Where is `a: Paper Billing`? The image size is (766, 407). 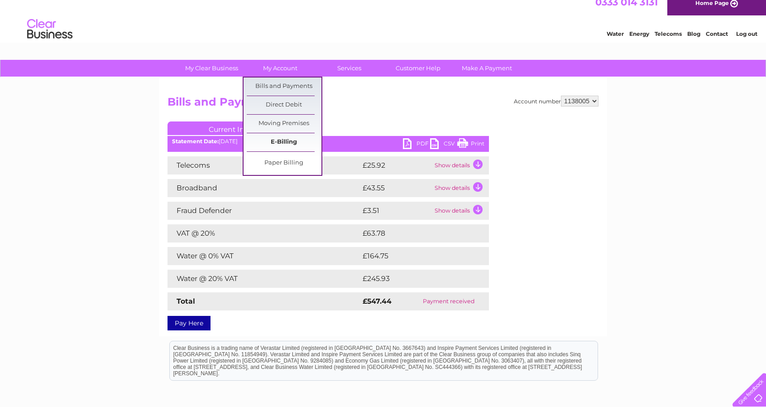
a: Paper Billing is located at coordinates (284, 163).